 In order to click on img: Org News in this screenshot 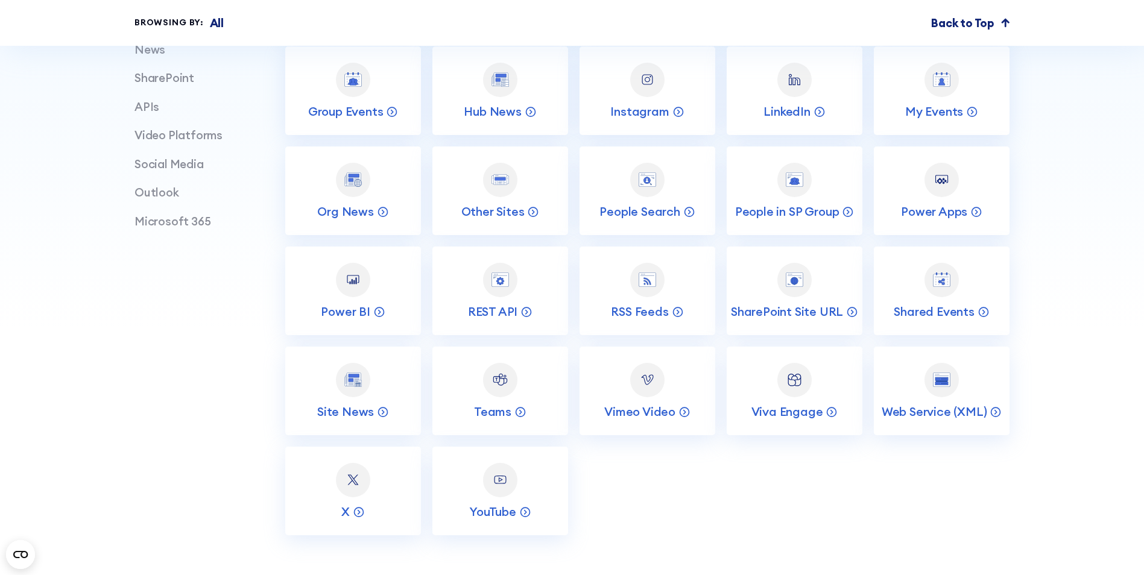, I will do `click(353, 180)`.